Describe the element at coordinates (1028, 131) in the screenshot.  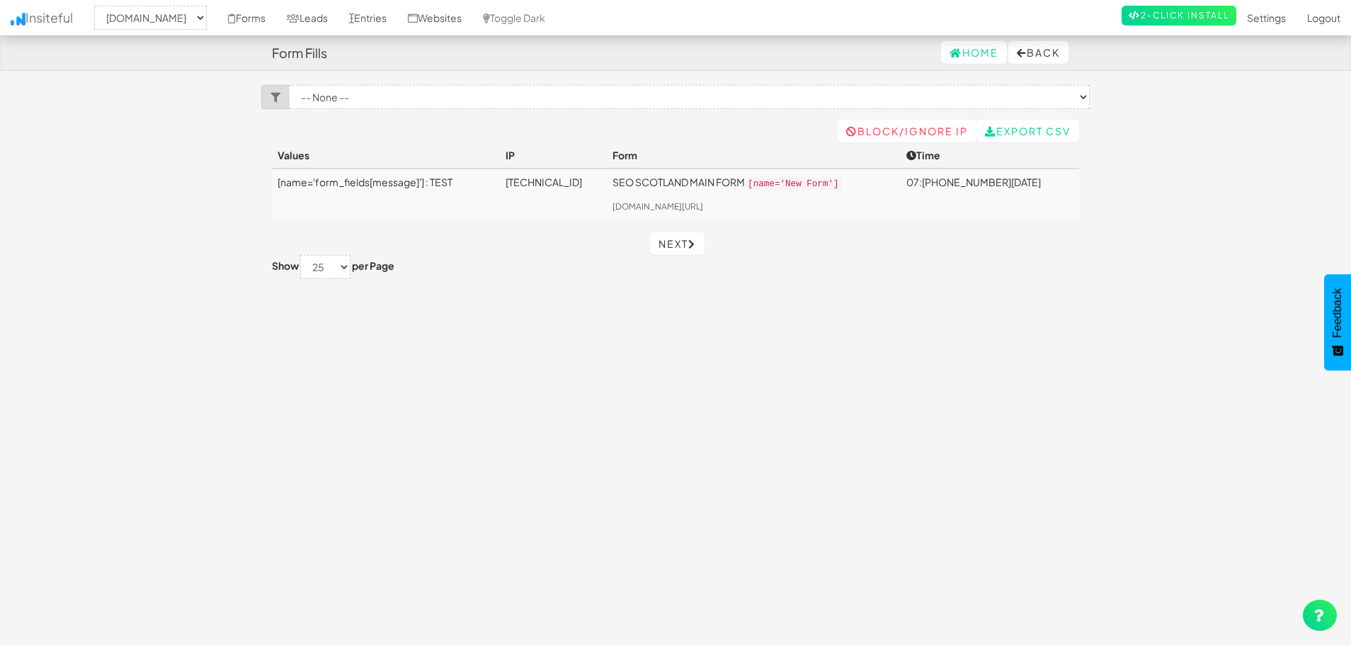
I see `a: Export CSV` at that location.